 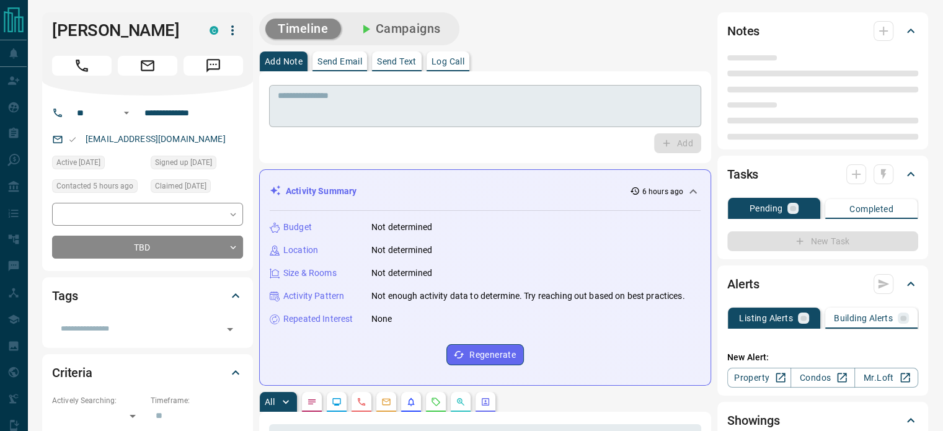 What do you see at coordinates (314, 296) in the screenshot?
I see `p: Activity Pattern` at bounding box center [314, 296].